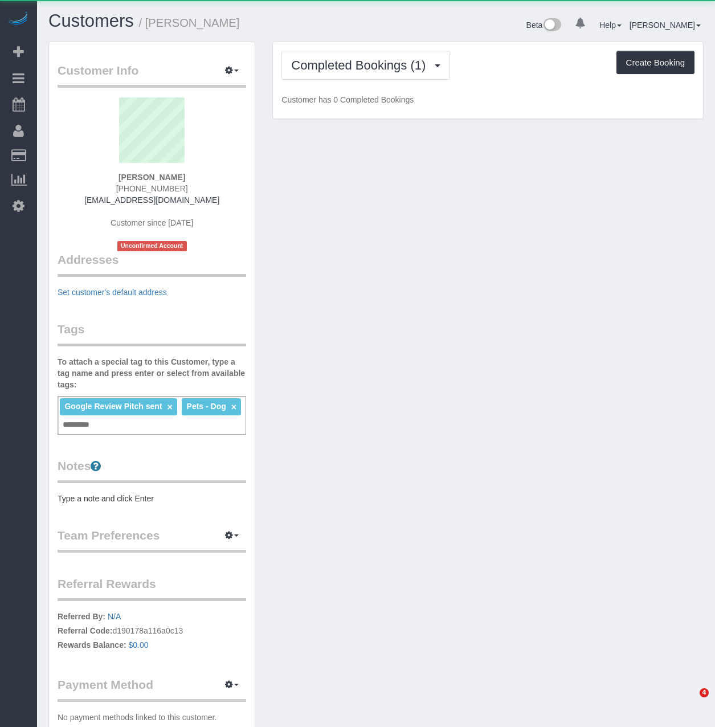  What do you see at coordinates (544, 25) in the screenshot?
I see `a: Beta` at bounding box center [544, 25].